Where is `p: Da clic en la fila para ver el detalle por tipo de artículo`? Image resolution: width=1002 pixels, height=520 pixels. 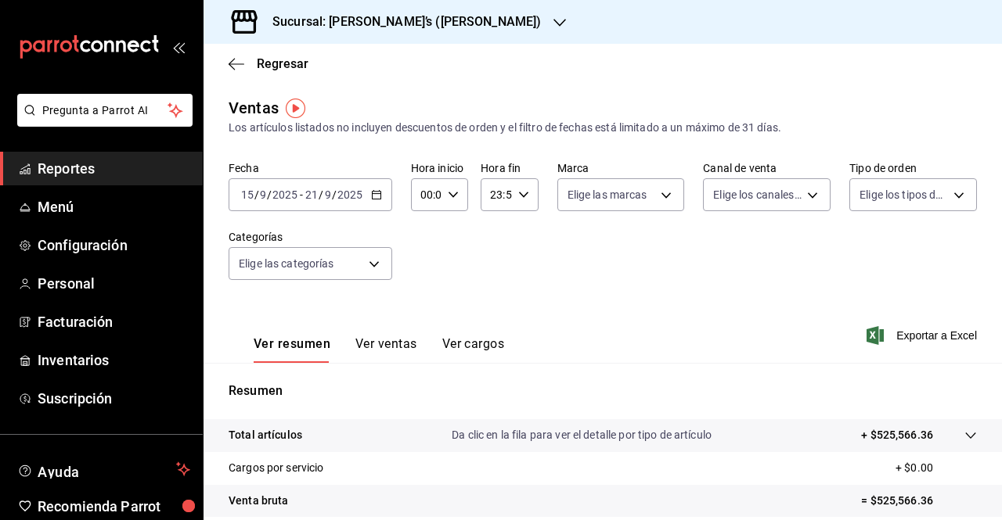 p: Da clic en la fila para ver el detalle por tipo de artículo is located at coordinates (581, 435).